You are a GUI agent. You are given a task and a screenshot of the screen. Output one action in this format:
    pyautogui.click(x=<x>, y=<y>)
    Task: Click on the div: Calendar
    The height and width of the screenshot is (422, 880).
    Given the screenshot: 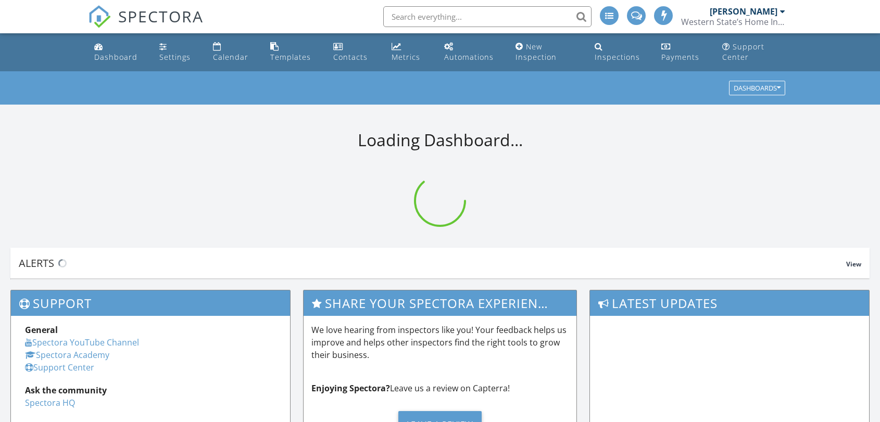 What is the action you would take?
    pyautogui.click(x=231, y=57)
    